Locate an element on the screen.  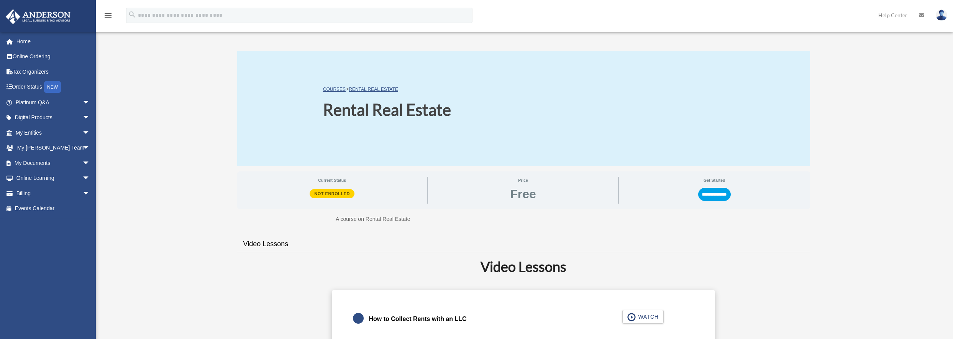
h1: Rental Real Estate is located at coordinates (387, 110).